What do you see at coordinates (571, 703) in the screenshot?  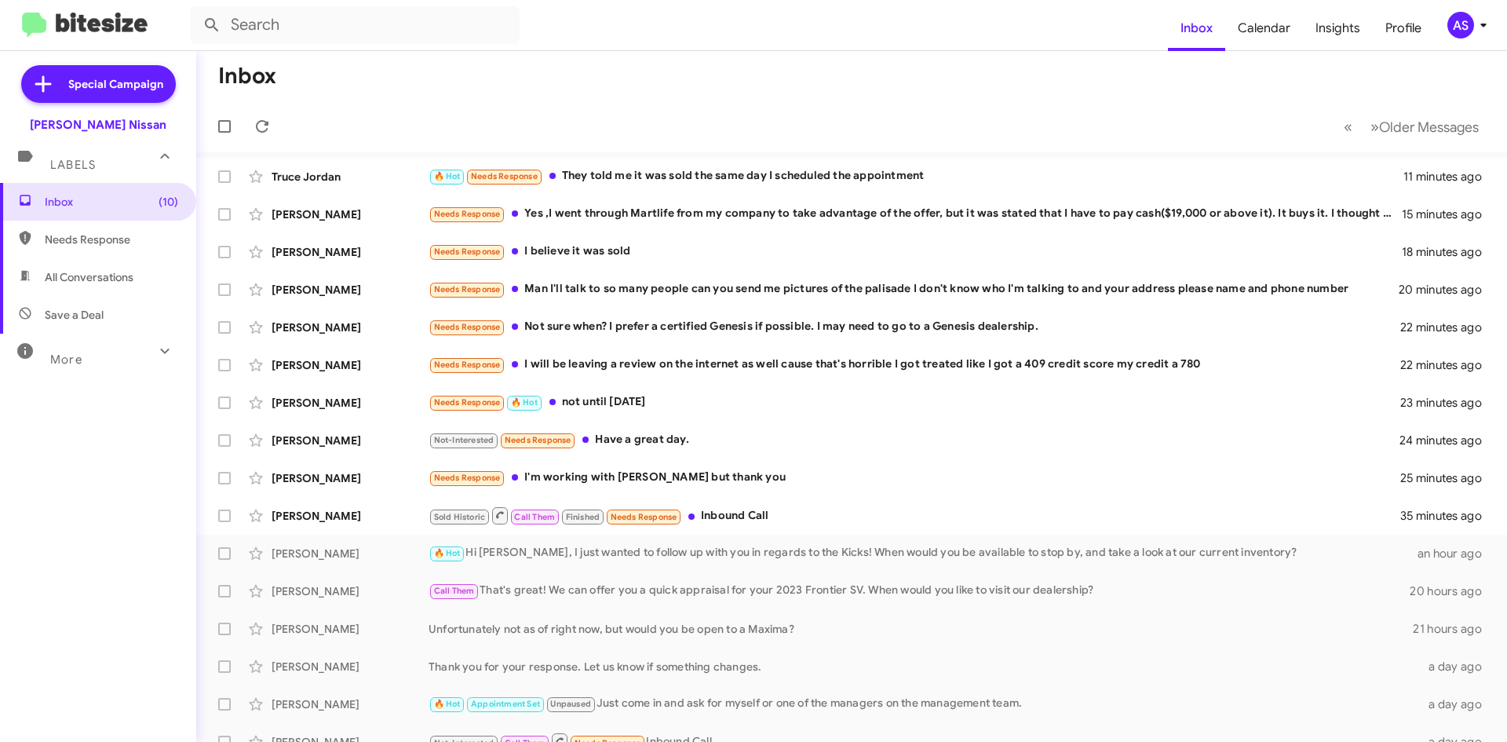 I see `span: Unpaused` at bounding box center [571, 703].